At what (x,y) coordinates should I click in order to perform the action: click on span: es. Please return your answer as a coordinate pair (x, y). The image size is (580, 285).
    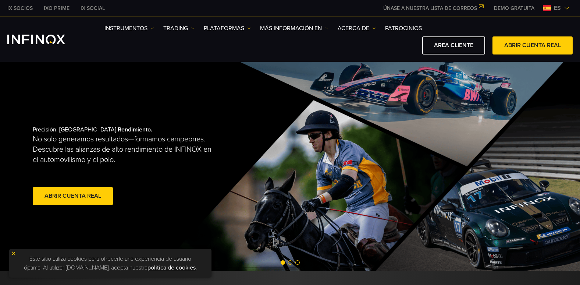
    Looking at the image, I should click on (557, 8).